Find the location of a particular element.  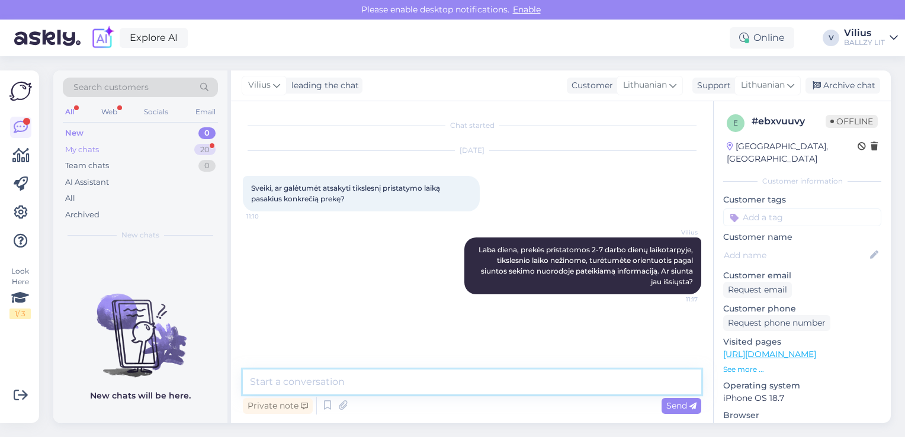

div: Customer is located at coordinates (590, 85).